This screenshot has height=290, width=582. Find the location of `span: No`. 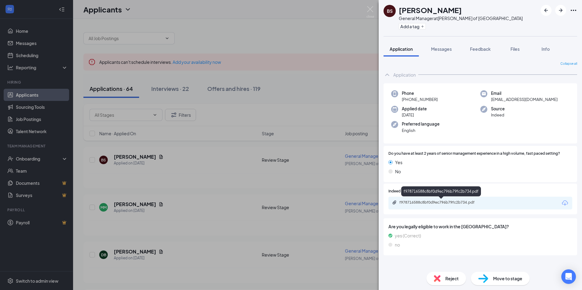

span: No is located at coordinates (398, 172).